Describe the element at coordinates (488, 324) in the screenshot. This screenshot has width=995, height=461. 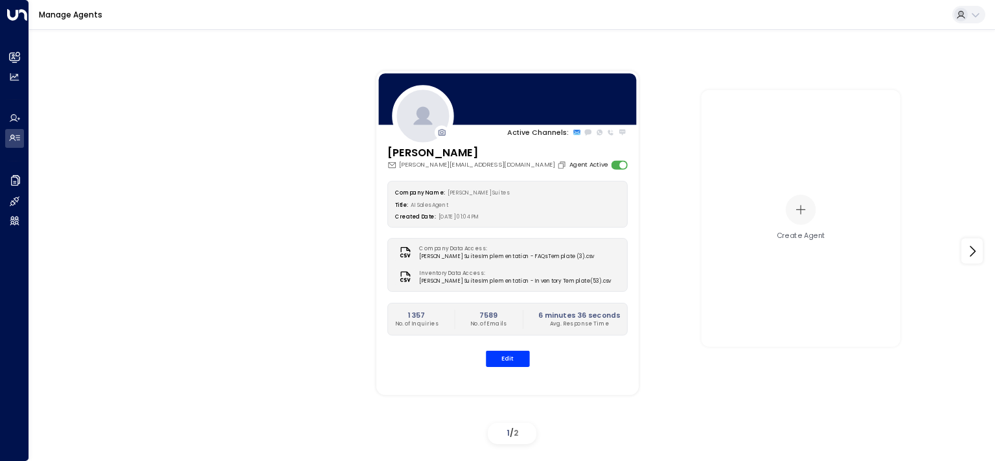
I see `p: No. of Emails` at that location.